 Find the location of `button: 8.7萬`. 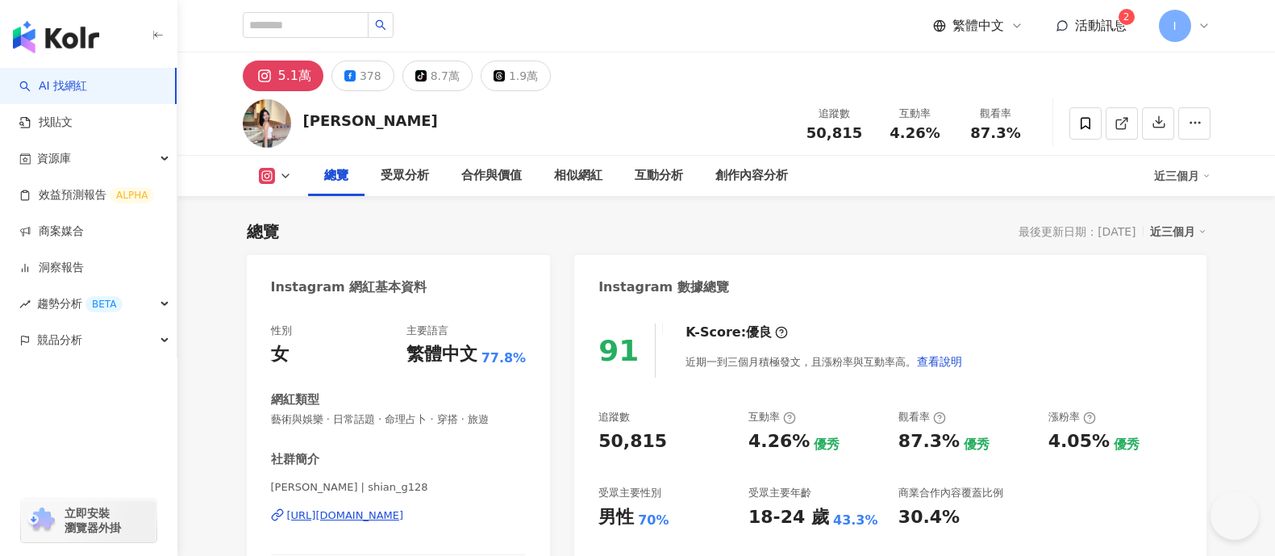

button: 8.7萬 is located at coordinates (437, 76).